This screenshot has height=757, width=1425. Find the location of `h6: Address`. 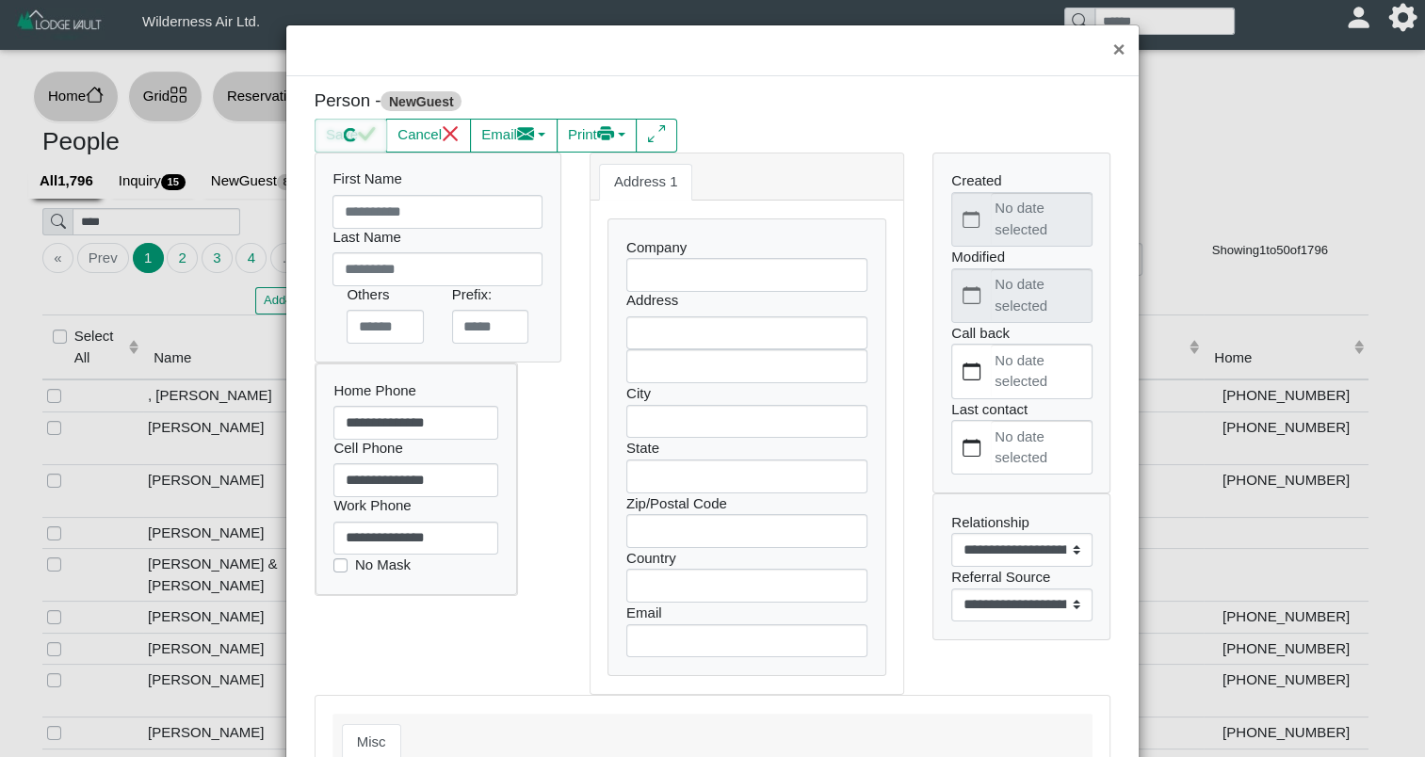

h6: Address is located at coordinates (747, 301).